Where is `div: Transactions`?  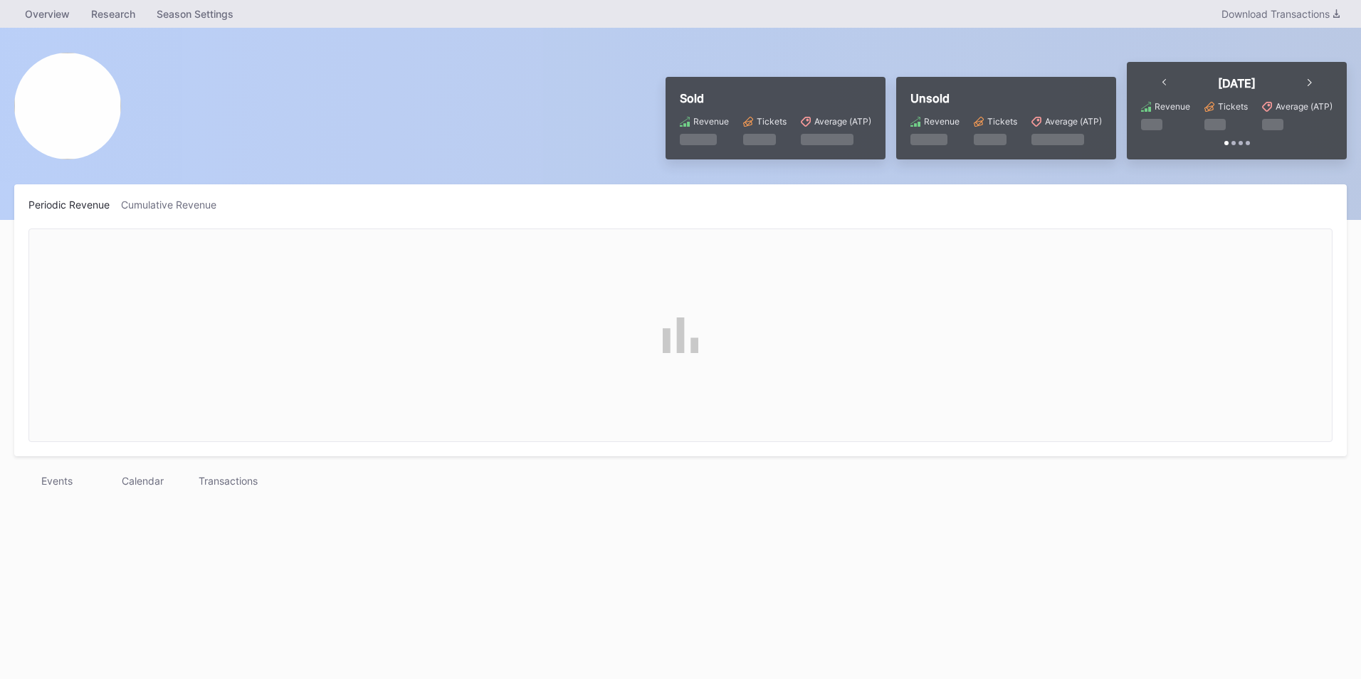
div: Transactions is located at coordinates (228, 480).